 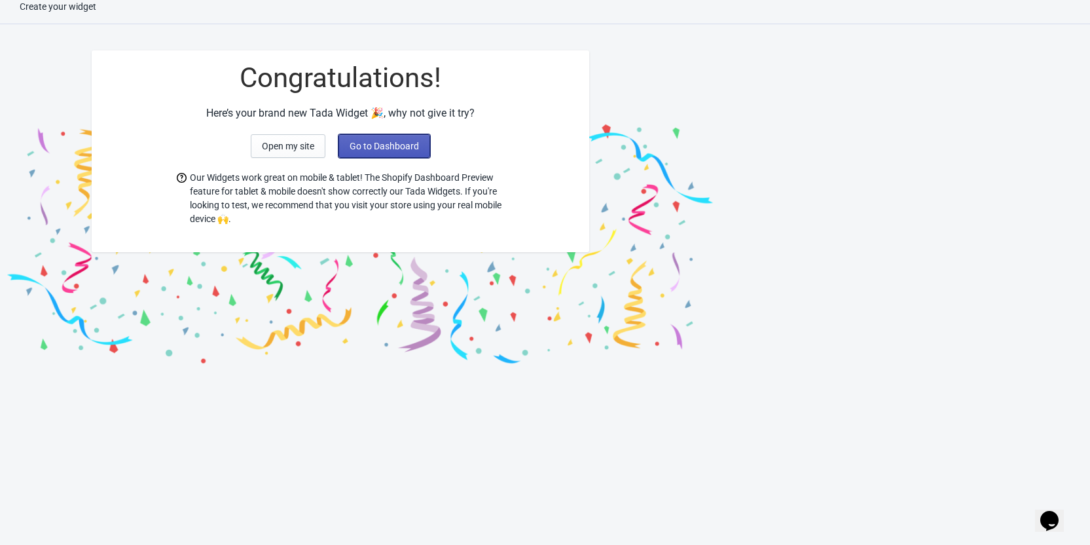 What do you see at coordinates (288, 146) in the screenshot?
I see `span: Open my site` at bounding box center [288, 146].